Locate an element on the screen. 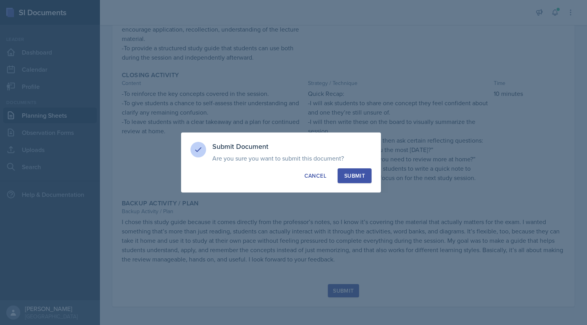  p: Are you sure you want to submit this document? is located at coordinates (292, 158).